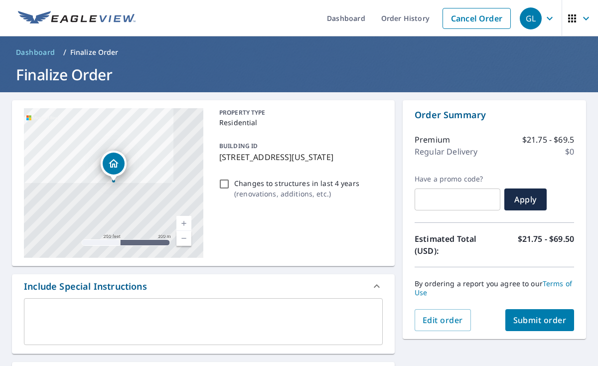 This screenshot has height=366, width=598. I want to click on span: Edit order, so click(442, 320).